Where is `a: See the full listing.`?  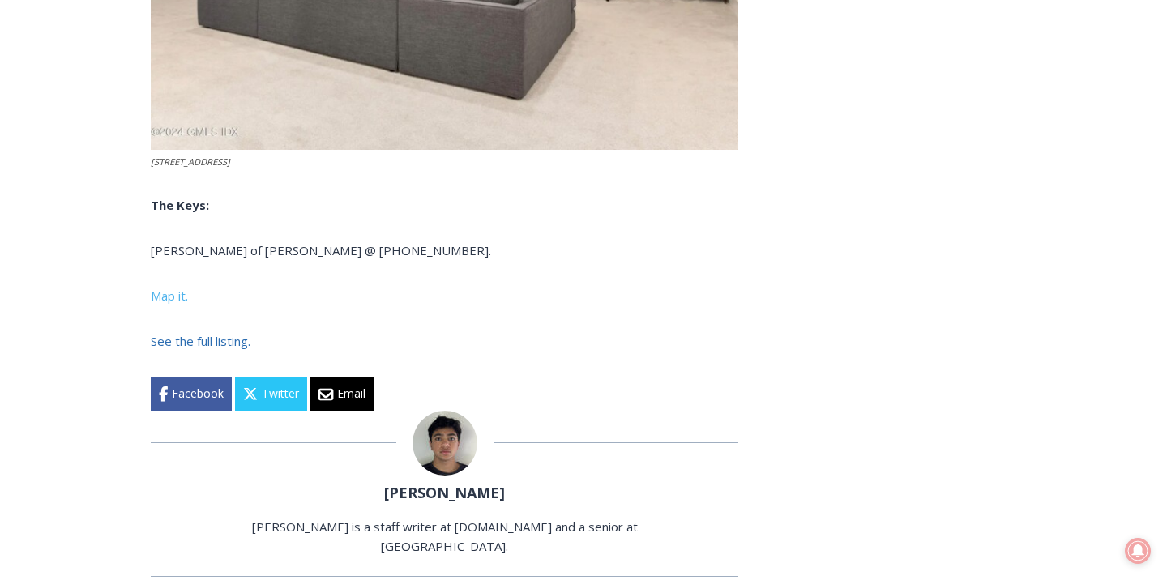
a: See the full listing. is located at coordinates (200, 341).